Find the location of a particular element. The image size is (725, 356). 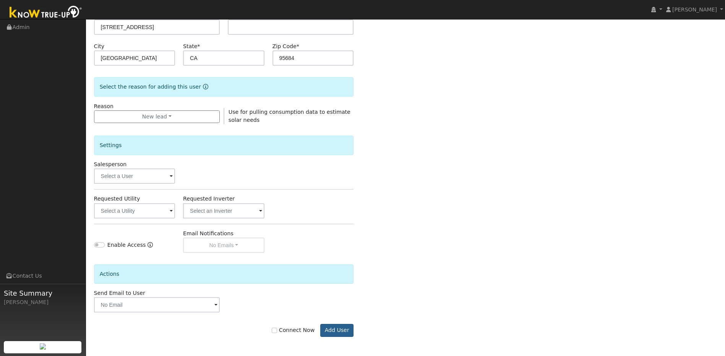

input: No Email is located at coordinates (157, 305).